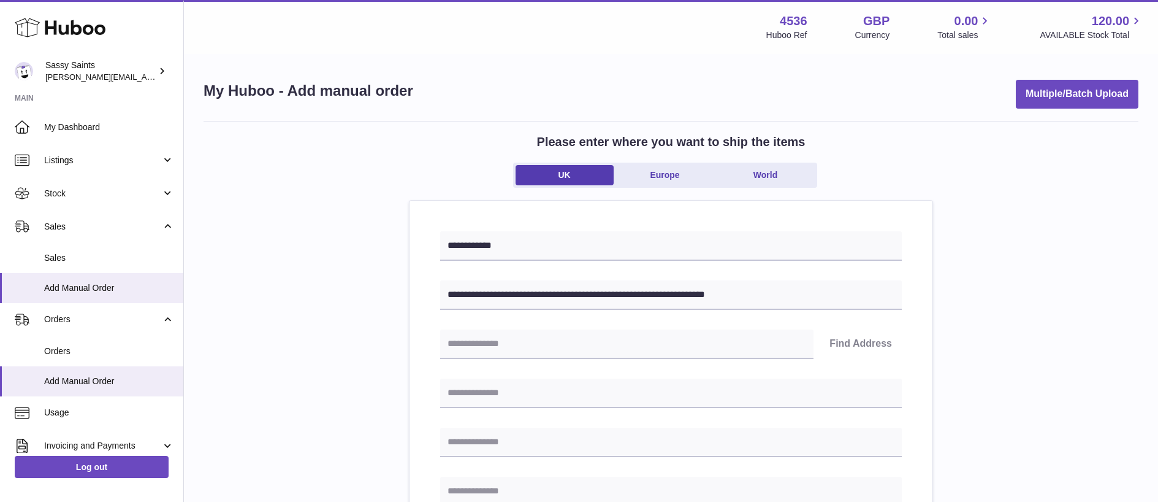  I want to click on a: UK, so click(565, 175).